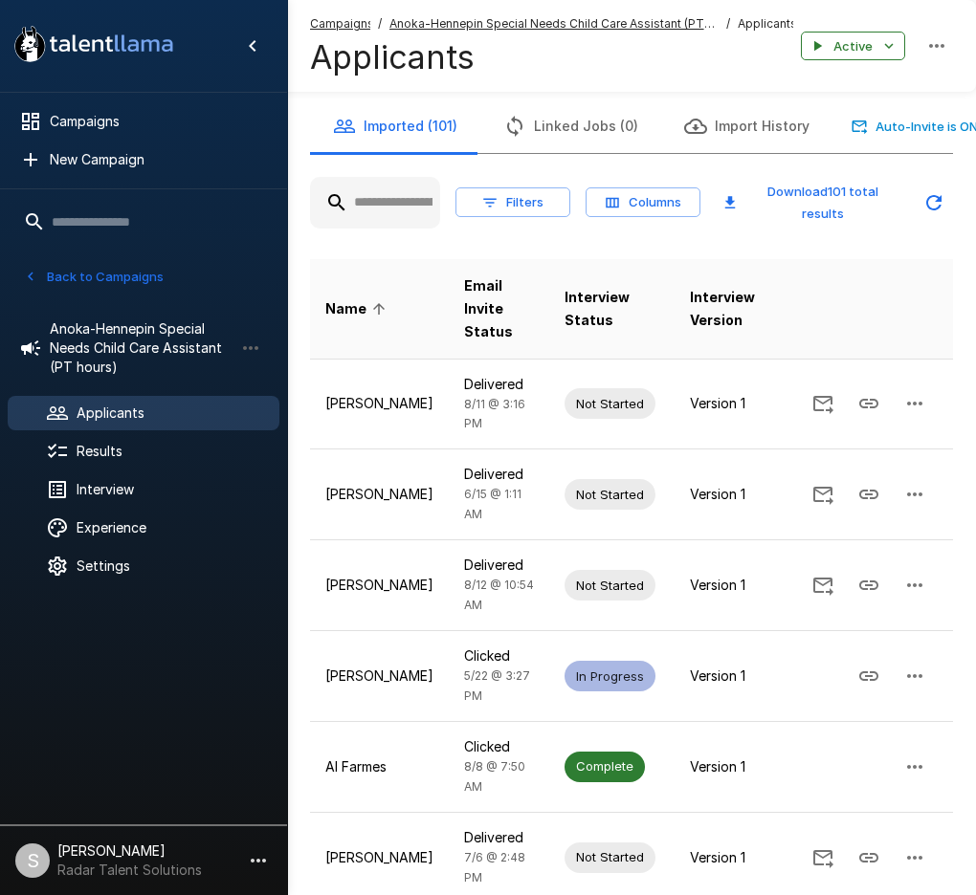 Image resolution: width=976 pixels, height=895 pixels. Describe the element at coordinates (746, 126) in the screenshot. I see `button: Import History` at that location.